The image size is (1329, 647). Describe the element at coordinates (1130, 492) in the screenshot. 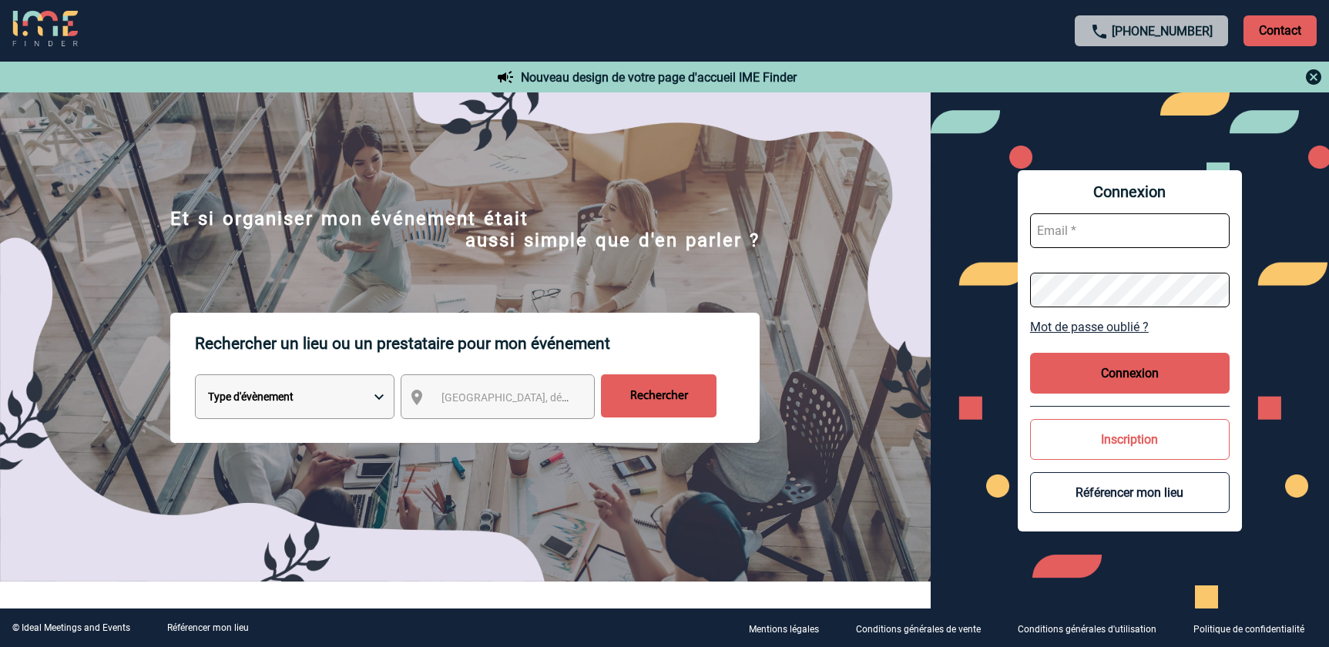

I see `button: Référencer mon lieu` at that location.